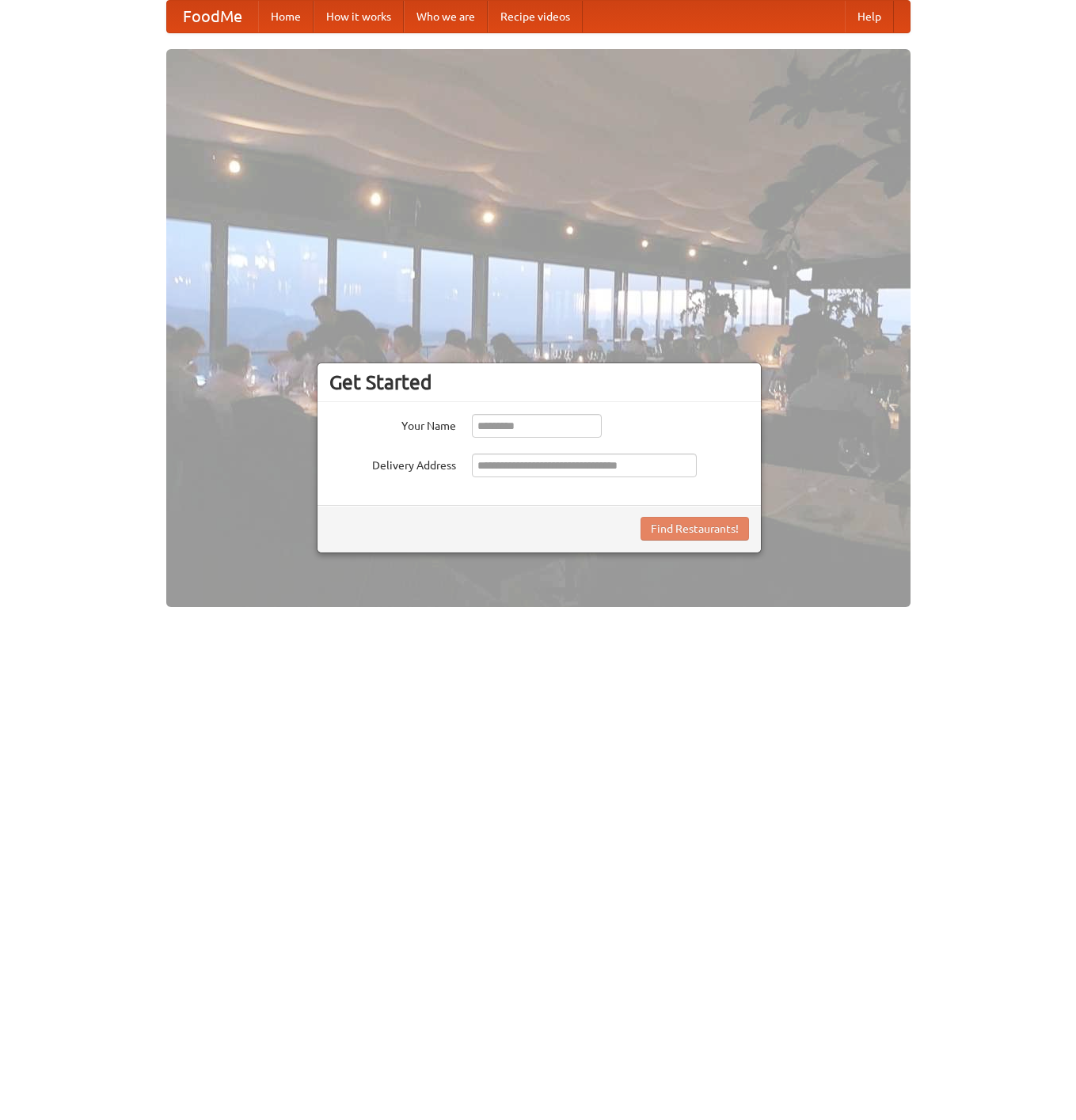 This screenshot has width=1076, height=1120. What do you see at coordinates (869, 16) in the screenshot?
I see `a: Help` at bounding box center [869, 16].